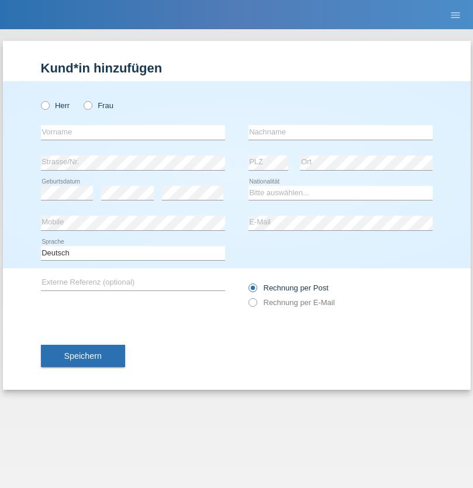 The width and height of the screenshot is (473, 488). I want to click on h1: Kund*in hinzufügen, so click(237, 68).